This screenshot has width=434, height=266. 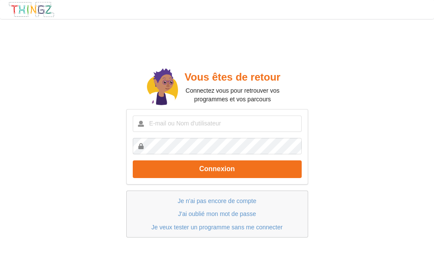 What do you see at coordinates (233, 95) in the screenshot?
I see `p: Connectez vous pour retrouver vos programmes et vos parcours` at bounding box center [233, 95].